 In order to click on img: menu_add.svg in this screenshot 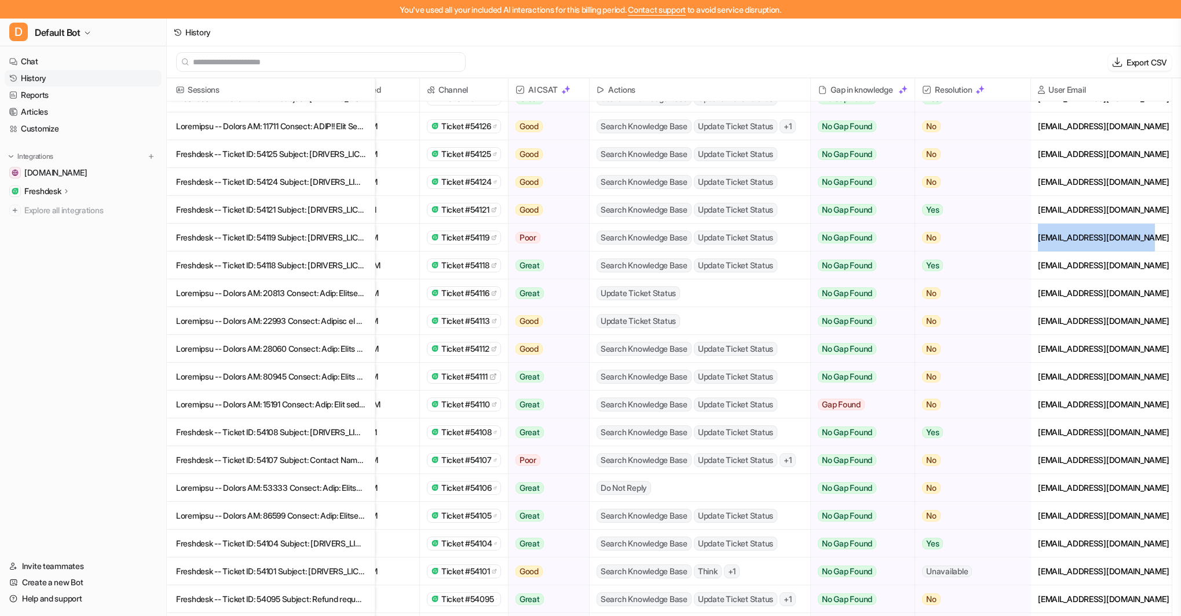, I will do `click(151, 156)`.